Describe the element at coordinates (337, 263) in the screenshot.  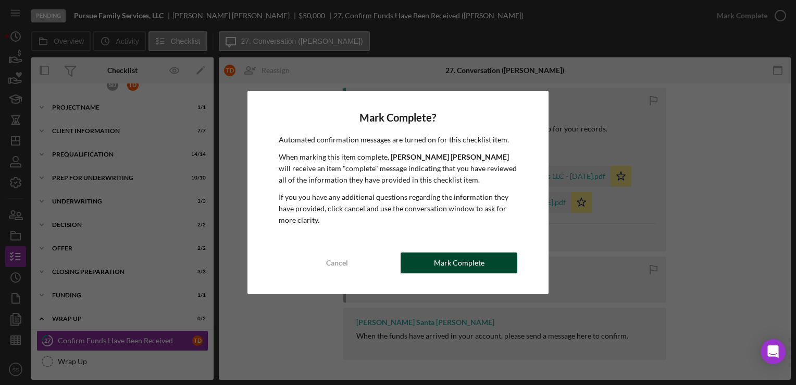
I see `div: Cancel` at that location.